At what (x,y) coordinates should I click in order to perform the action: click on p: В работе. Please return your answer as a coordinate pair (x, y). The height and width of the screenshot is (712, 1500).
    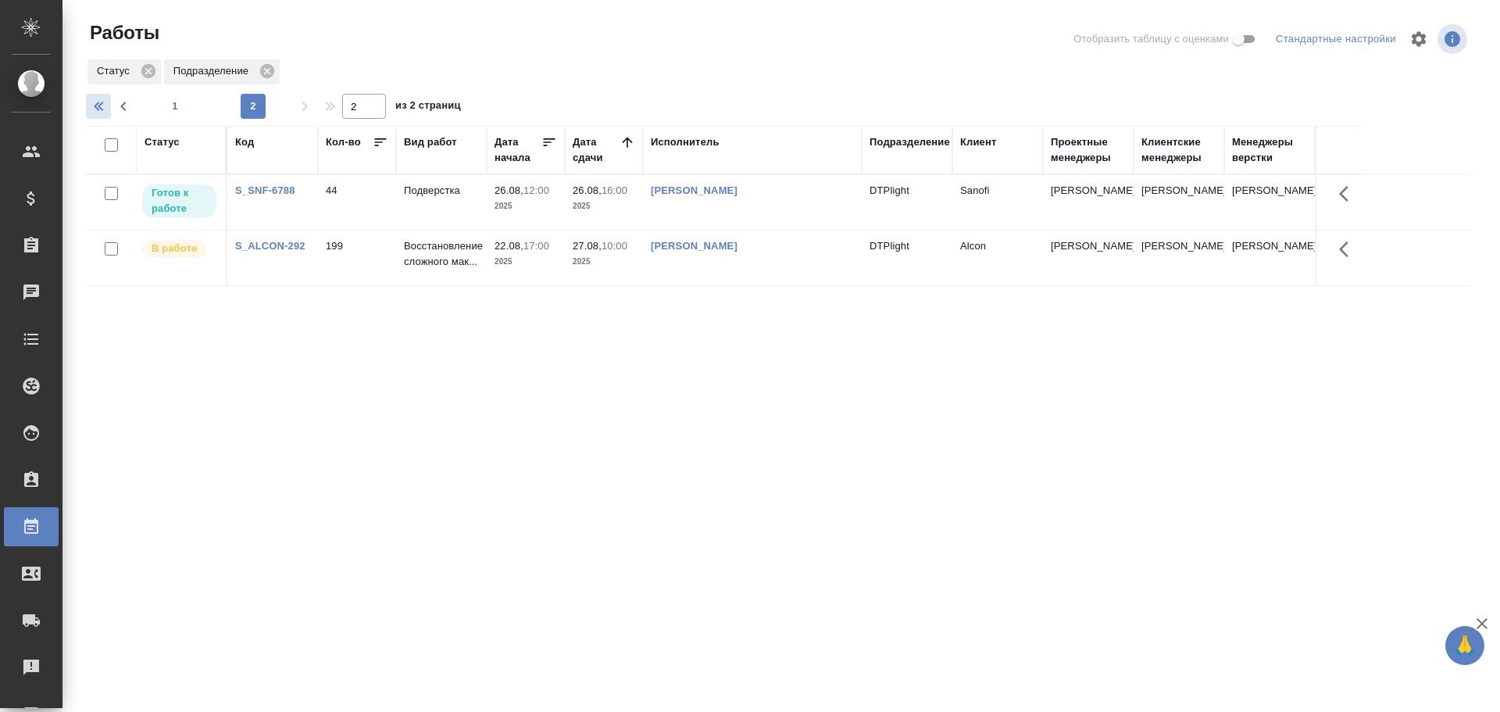
    Looking at the image, I should click on (174, 248).